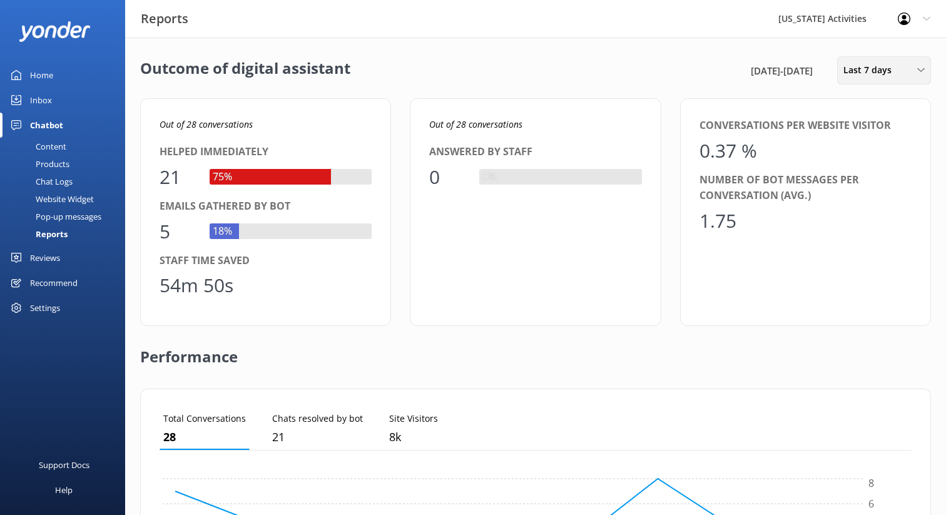  Describe the element at coordinates (41, 75) in the screenshot. I see `div: Home` at that location.